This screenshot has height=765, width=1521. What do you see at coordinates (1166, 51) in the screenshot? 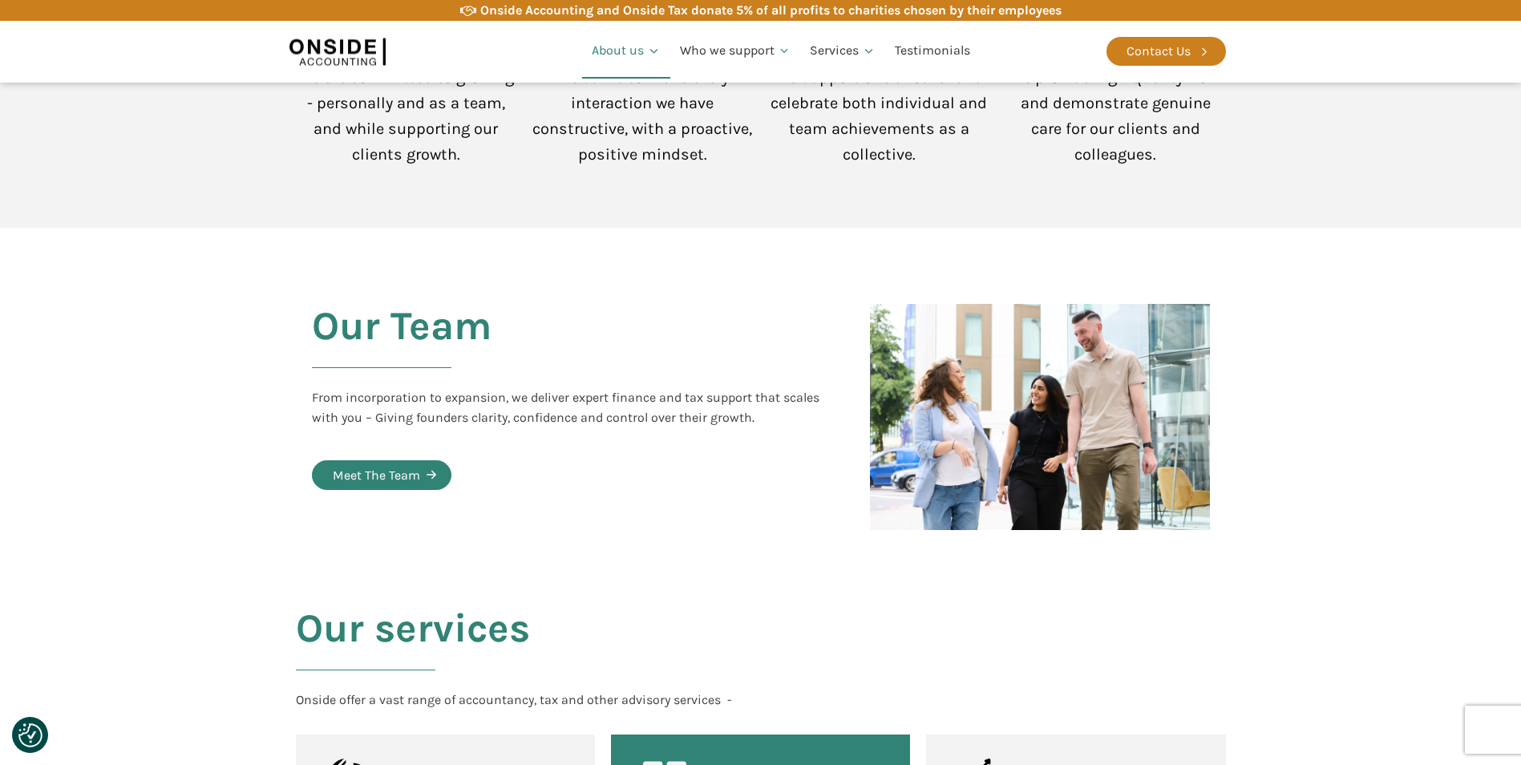
I see `a: Contact Us` at bounding box center [1166, 51].